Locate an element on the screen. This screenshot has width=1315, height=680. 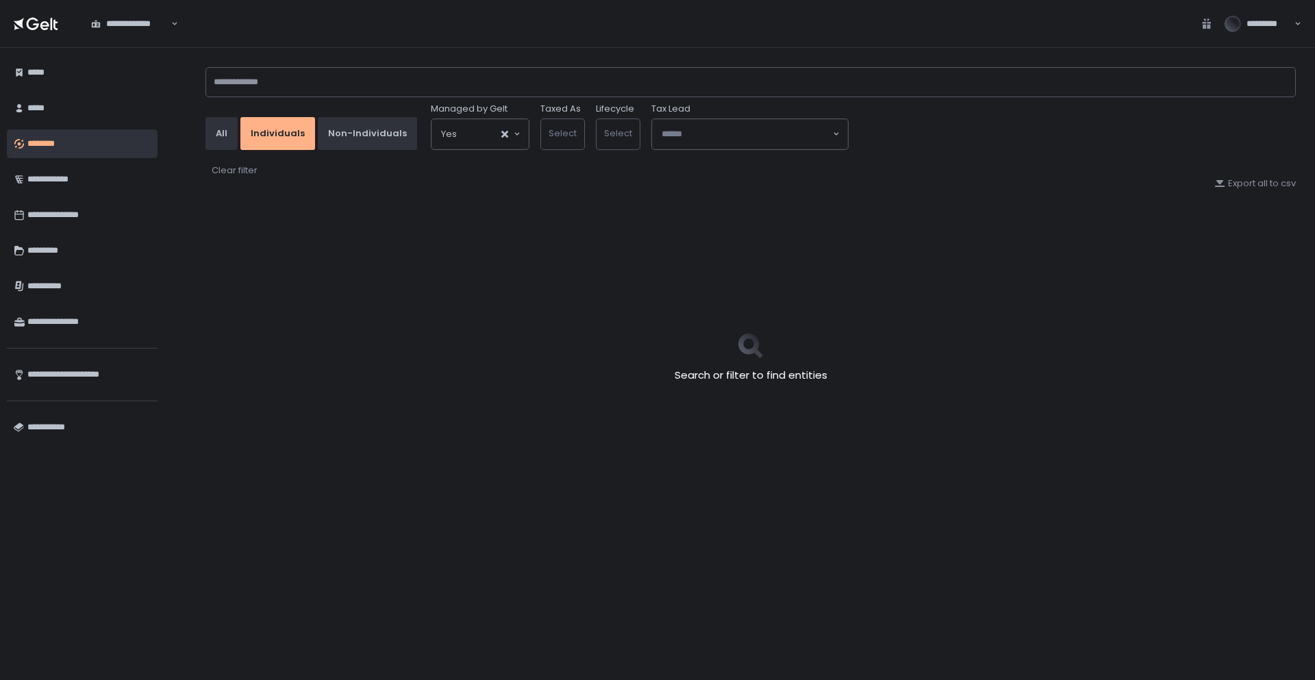
div: All is located at coordinates (221, 134).